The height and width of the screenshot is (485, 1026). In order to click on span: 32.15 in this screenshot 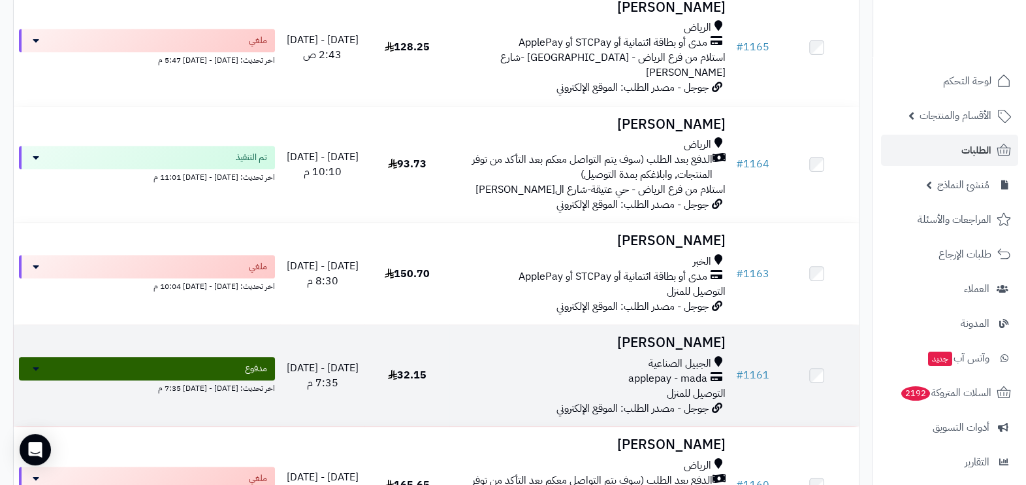, I will do `click(407, 375)`.